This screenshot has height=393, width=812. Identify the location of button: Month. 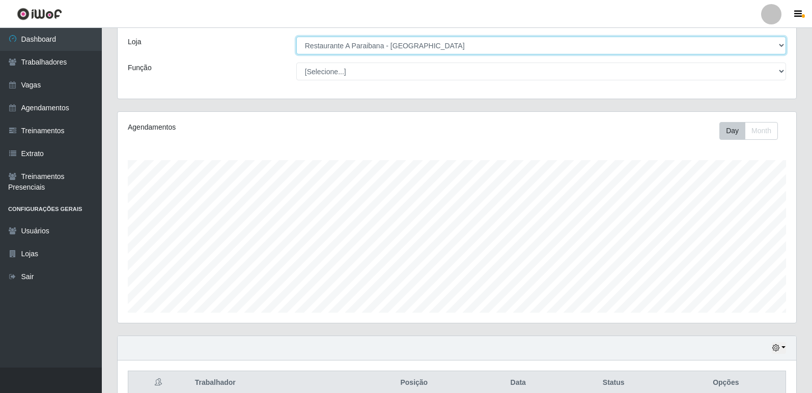
(761, 131).